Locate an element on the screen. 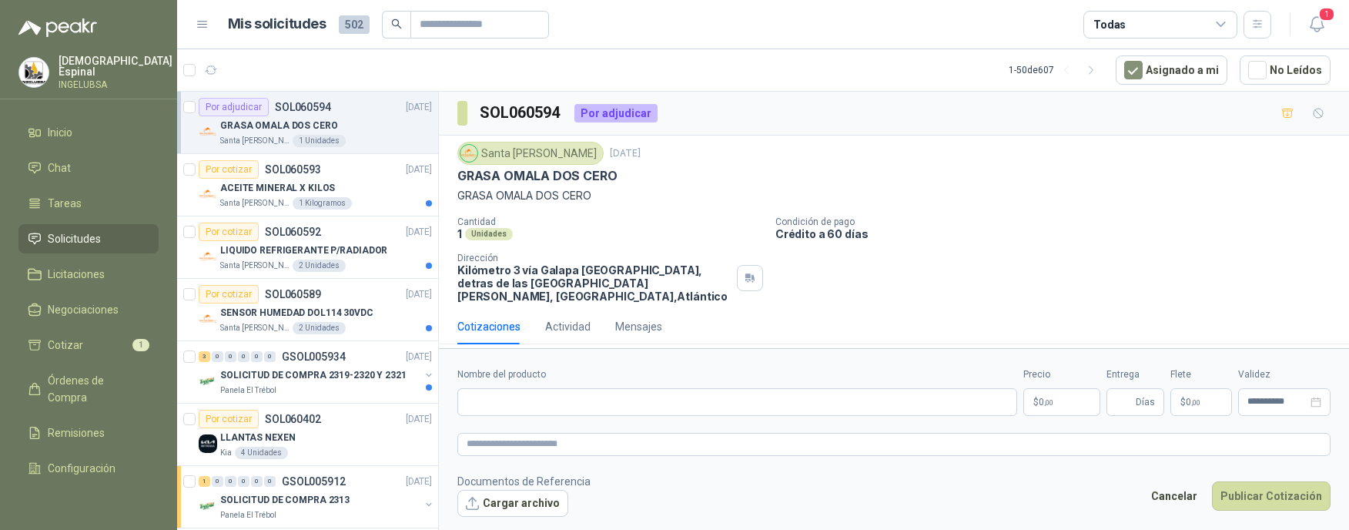  span: 502 is located at coordinates (354, 25).